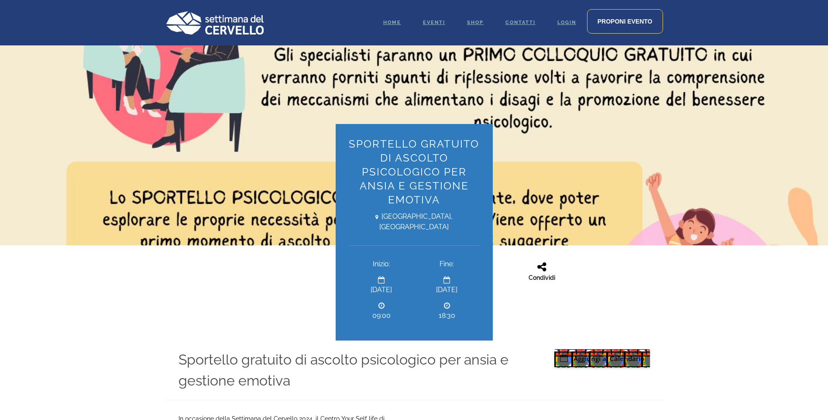 This screenshot has width=828, height=420. Describe the element at coordinates (434, 22) in the screenshot. I see `span: Eventi` at that location.